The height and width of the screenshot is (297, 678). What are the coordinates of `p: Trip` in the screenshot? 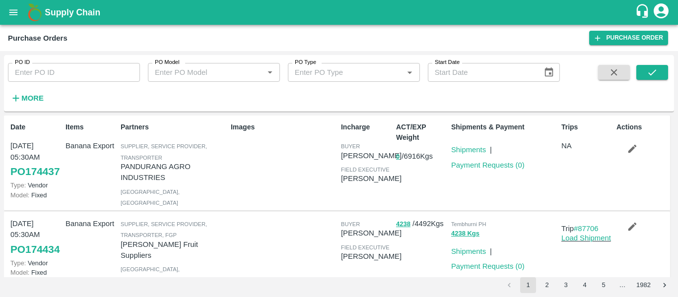 It's located at (586, 229).